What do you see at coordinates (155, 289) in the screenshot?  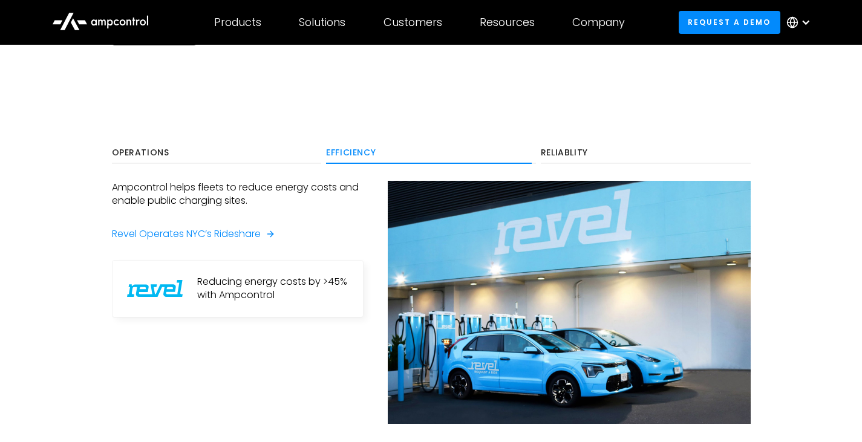 I see `img: Revel Logo` at bounding box center [155, 289].